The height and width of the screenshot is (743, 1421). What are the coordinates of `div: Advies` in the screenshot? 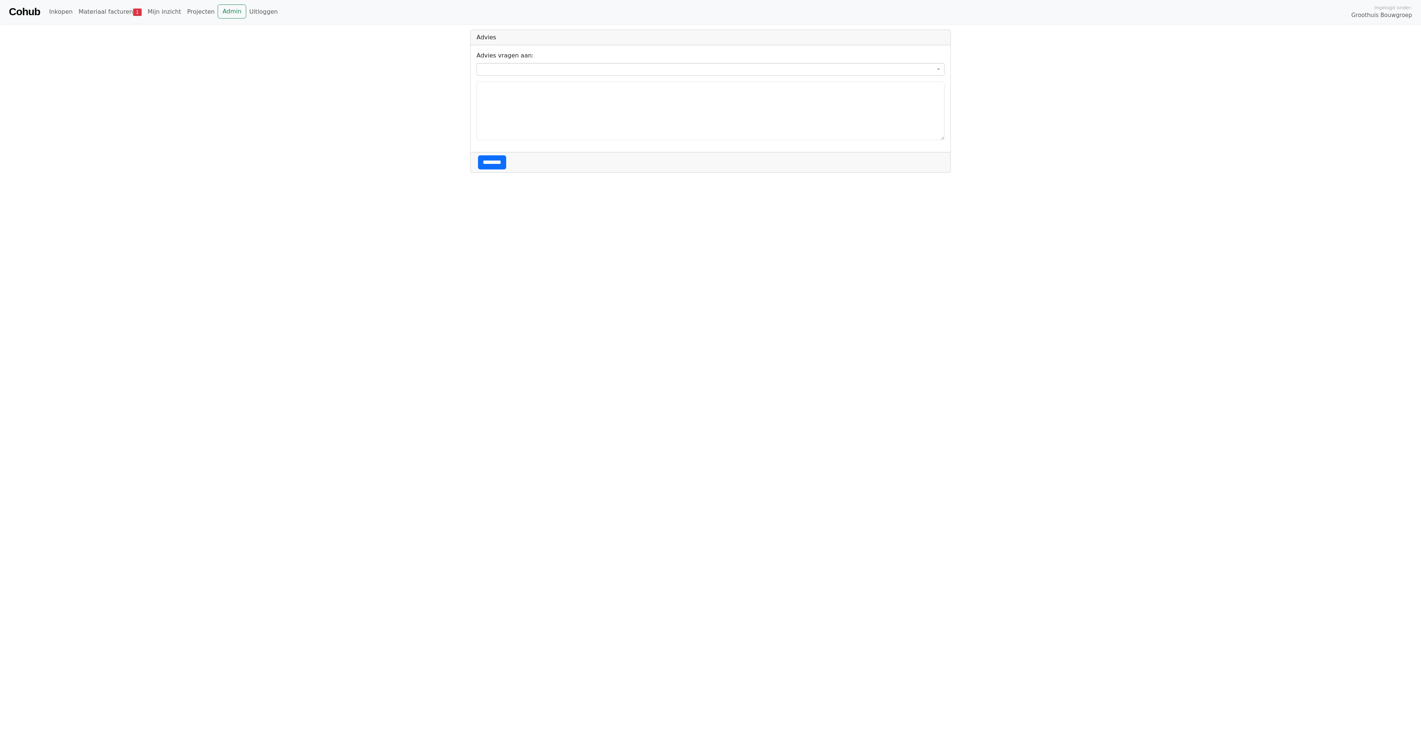 It's located at (710, 37).